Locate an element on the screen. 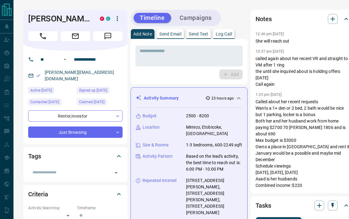  button: Timeline is located at coordinates (152, 18).